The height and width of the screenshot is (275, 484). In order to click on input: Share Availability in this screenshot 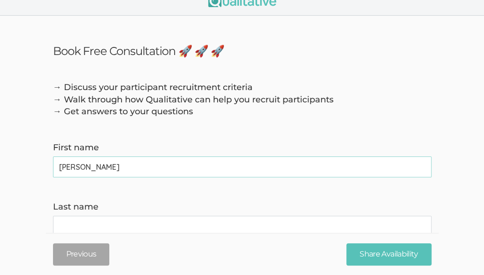, I will do `click(389, 254)`.